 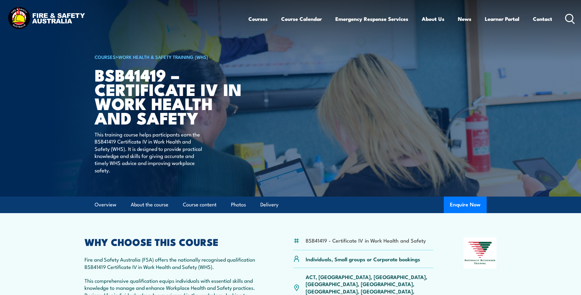 What do you see at coordinates (269, 204) in the screenshot?
I see `a: Delivery` at bounding box center [269, 204].